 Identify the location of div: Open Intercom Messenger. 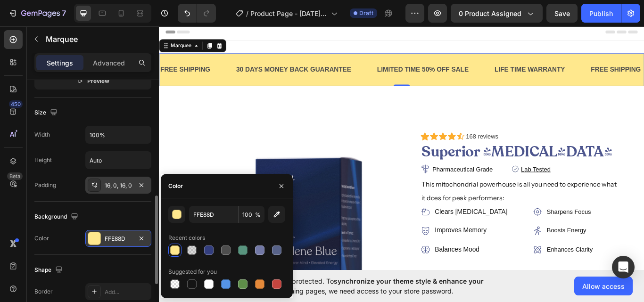
(623, 267).